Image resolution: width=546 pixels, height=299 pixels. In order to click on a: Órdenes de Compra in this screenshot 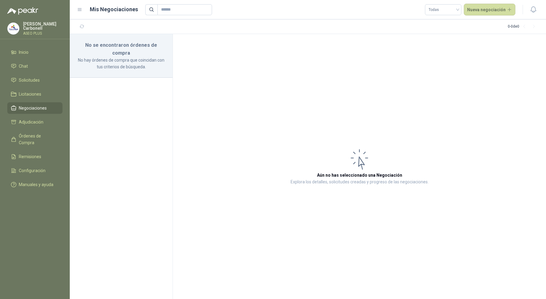, I will do `click(35, 139)`.